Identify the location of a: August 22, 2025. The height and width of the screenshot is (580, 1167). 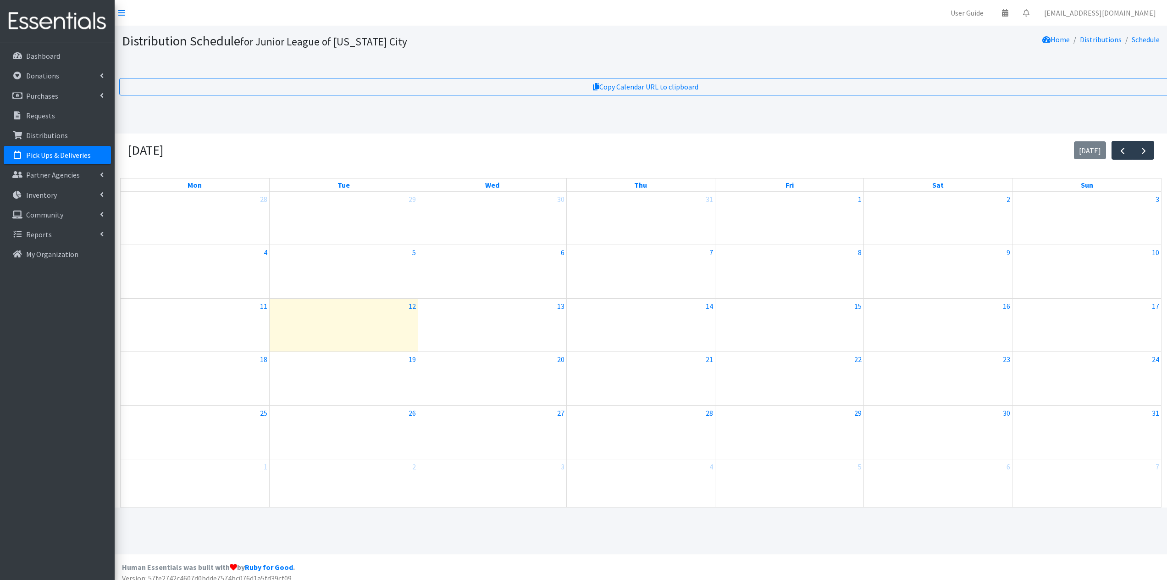
(858, 359).